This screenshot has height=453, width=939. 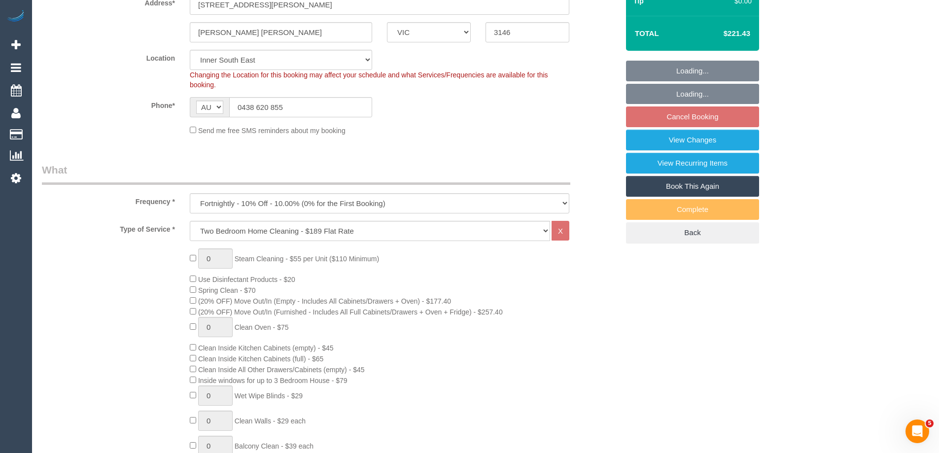 What do you see at coordinates (306, 259) in the screenshot?
I see `span: Steam Cleaning - $55 per Unit ($110 Minimum)` at bounding box center [306, 259].